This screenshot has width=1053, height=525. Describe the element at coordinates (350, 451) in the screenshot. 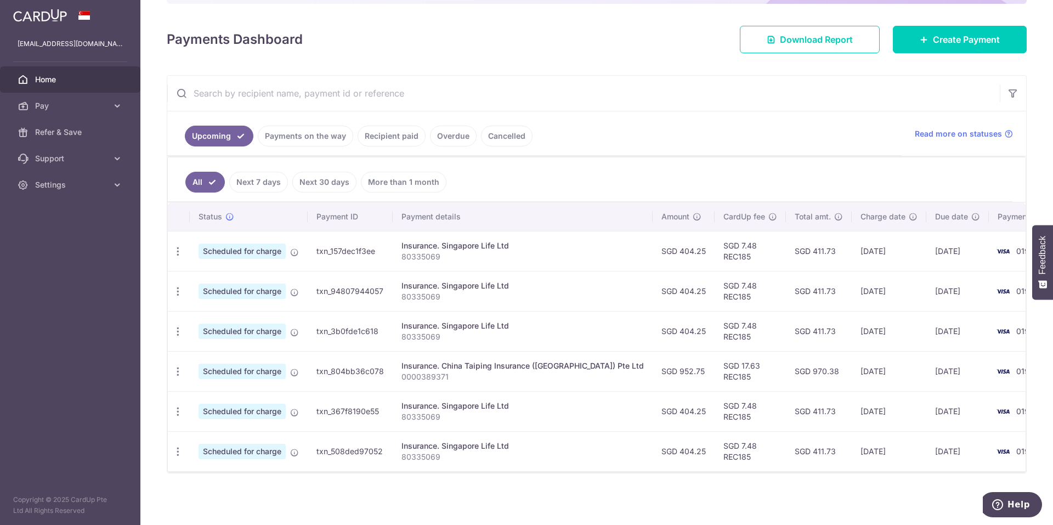

I see `td: txn_508ded97052` at that location.